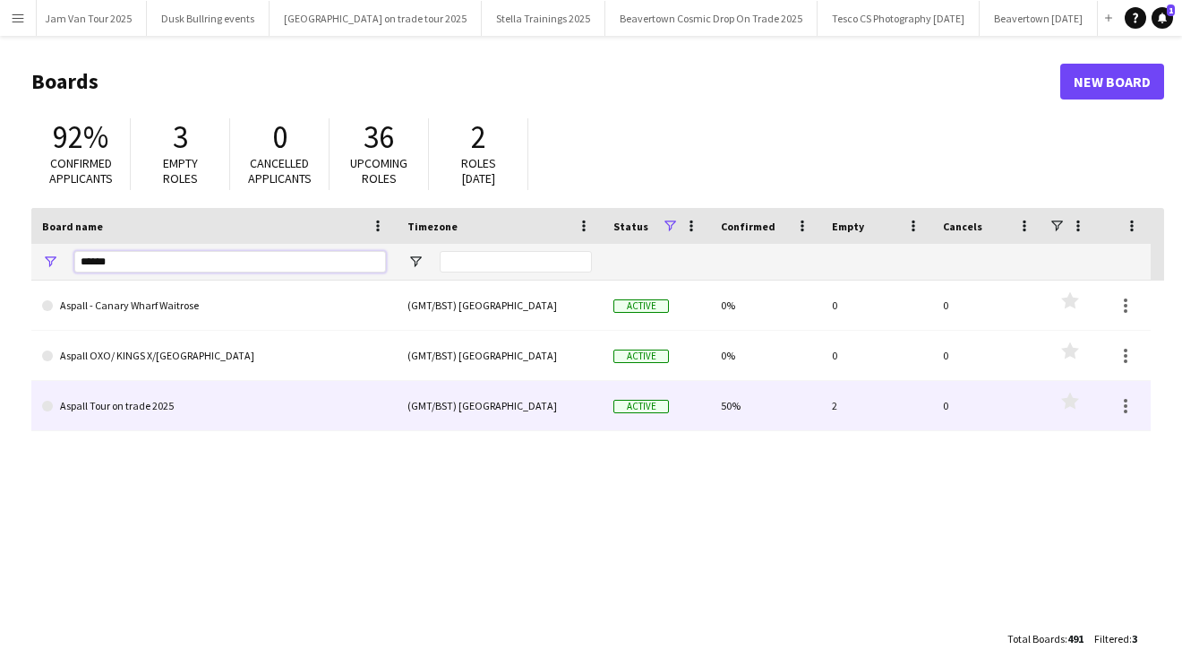 The height and width of the screenshot is (658, 1182). I want to click on a: Aspall - Canary Wharf Waitrose, so click(214, 305).